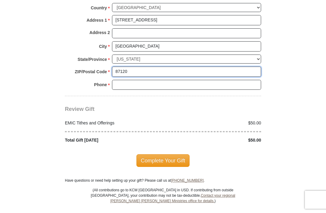  Describe the element at coordinates (91, 72) in the screenshot. I see `strong: ZIP/Postal Code` at that location.